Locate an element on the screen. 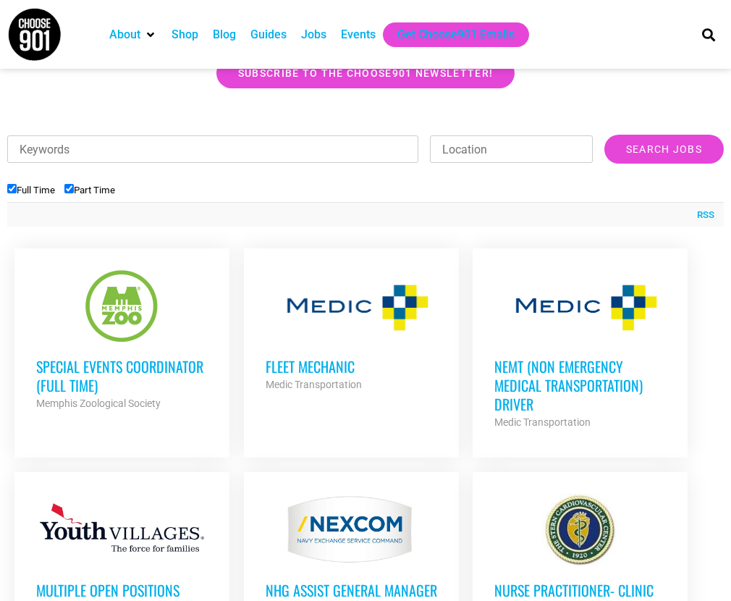 The width and height of the screenshot is (731, 601). label: Full Time is located at coordinates (31, 190).